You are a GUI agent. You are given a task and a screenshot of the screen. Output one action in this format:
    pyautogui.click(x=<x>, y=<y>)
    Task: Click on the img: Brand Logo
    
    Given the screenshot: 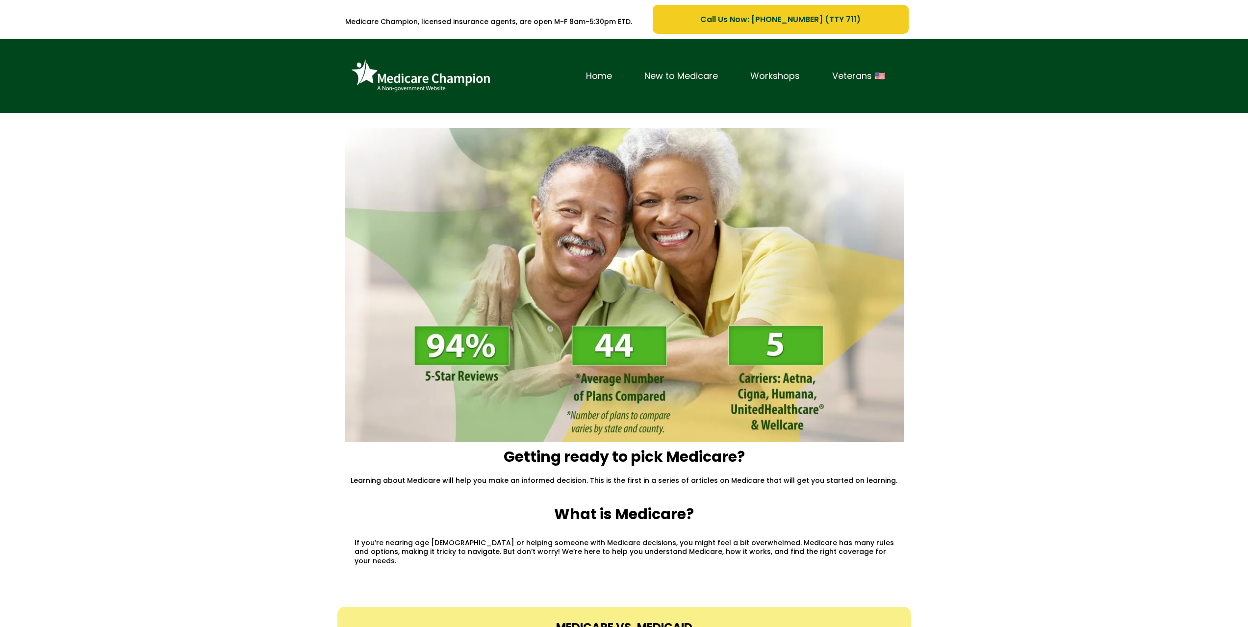 What is the action you would take?
    pyautogui.click(x=421, y=76)
    